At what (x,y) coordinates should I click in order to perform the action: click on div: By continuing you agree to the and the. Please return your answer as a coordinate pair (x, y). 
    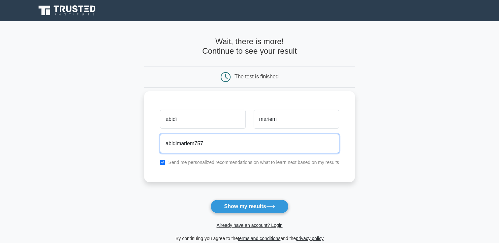
    Looking at the image, I should click on (249, 239).